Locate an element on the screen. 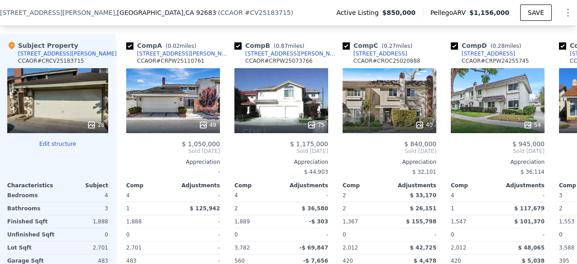 This screenshot has width=577, height=264. span: # CV25183715 is located at coordinates (268, 13).